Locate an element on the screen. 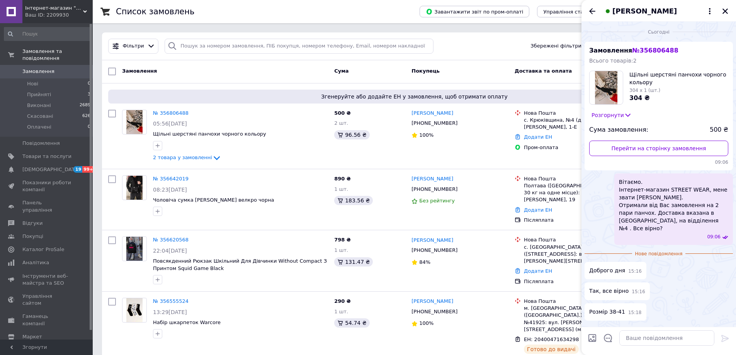  a: Щільні шерстяні панчохи чорного кольору is located at coordinates (209, 134).